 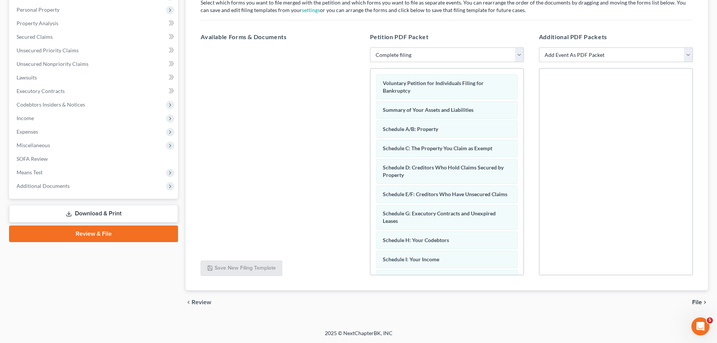 What do you see at coordinates (189, 302) in the screenshot?
I see `i: chevron_left` at bounding box center [189, 302].